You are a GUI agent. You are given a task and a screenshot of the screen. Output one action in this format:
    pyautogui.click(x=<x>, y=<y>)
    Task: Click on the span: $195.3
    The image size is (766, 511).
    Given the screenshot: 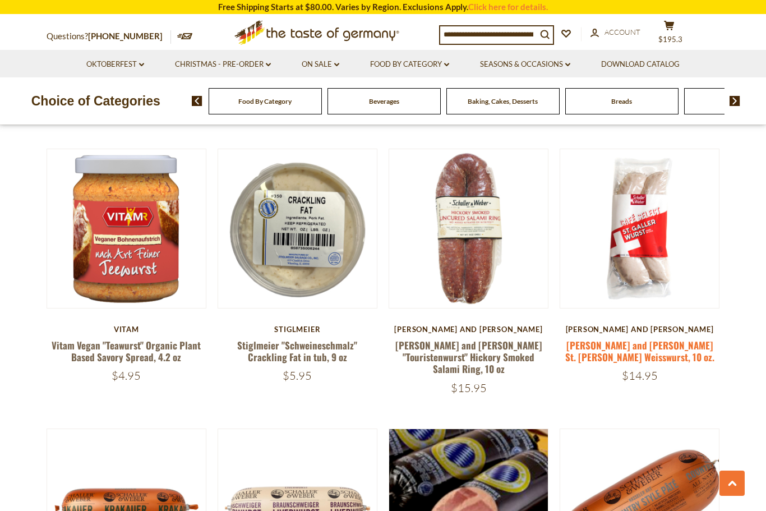 What is the action you would take?
    pyautogui.click(x=670, y=39)
    